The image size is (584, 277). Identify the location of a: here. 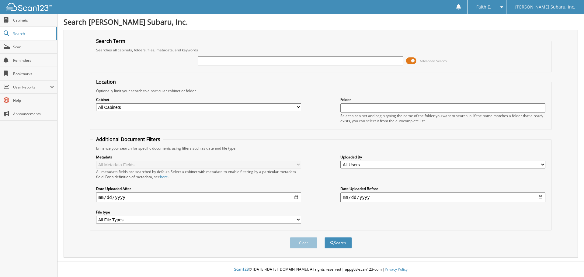
(164, 177).